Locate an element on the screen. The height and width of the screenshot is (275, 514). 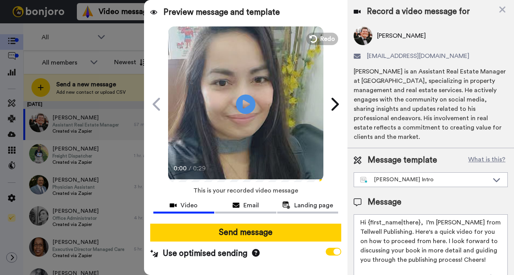
img: nextgen-template.svg is located at coordinates (364, 180).